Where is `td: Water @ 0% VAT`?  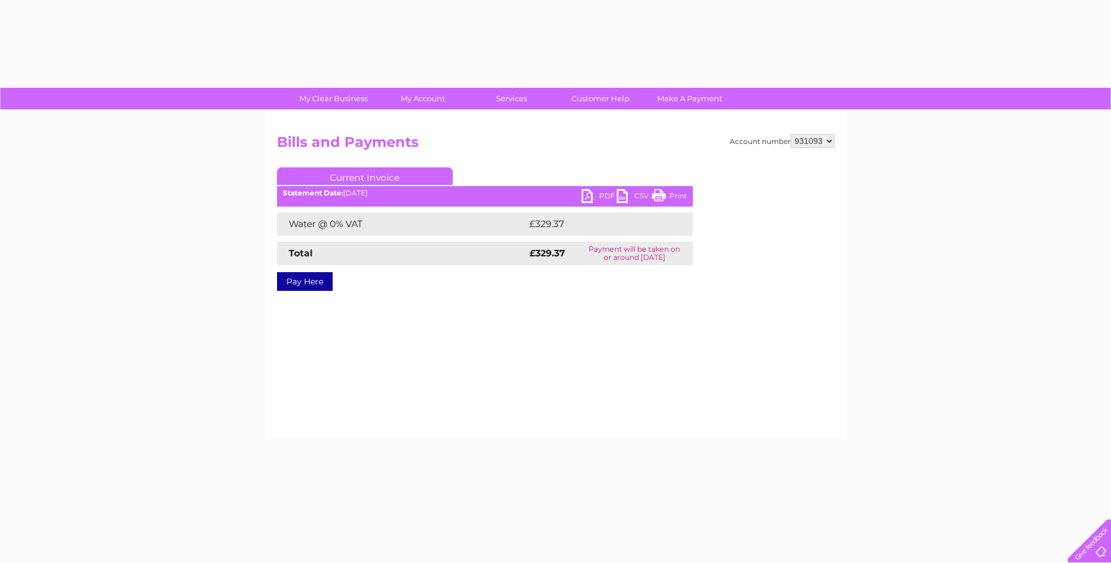
td: Water @ 0% VAT is located at coordinates (402, 224).